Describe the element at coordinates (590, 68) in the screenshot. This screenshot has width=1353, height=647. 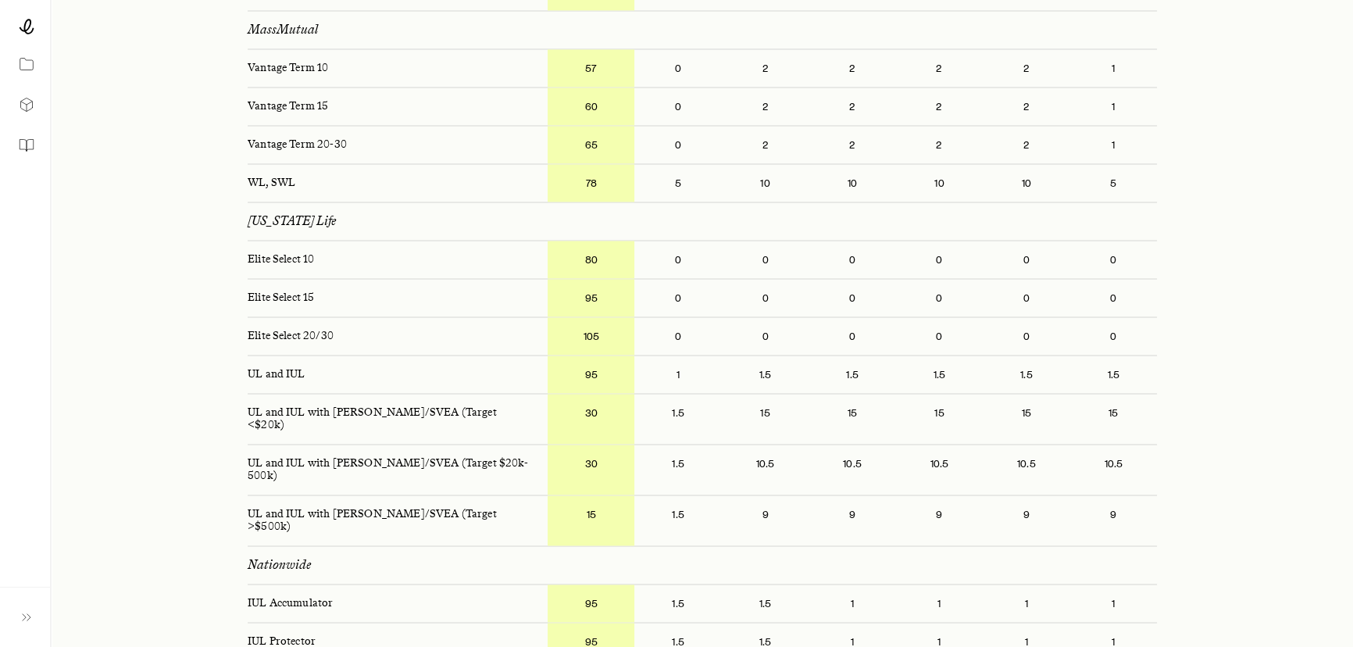
I see `p: 57` at that location.